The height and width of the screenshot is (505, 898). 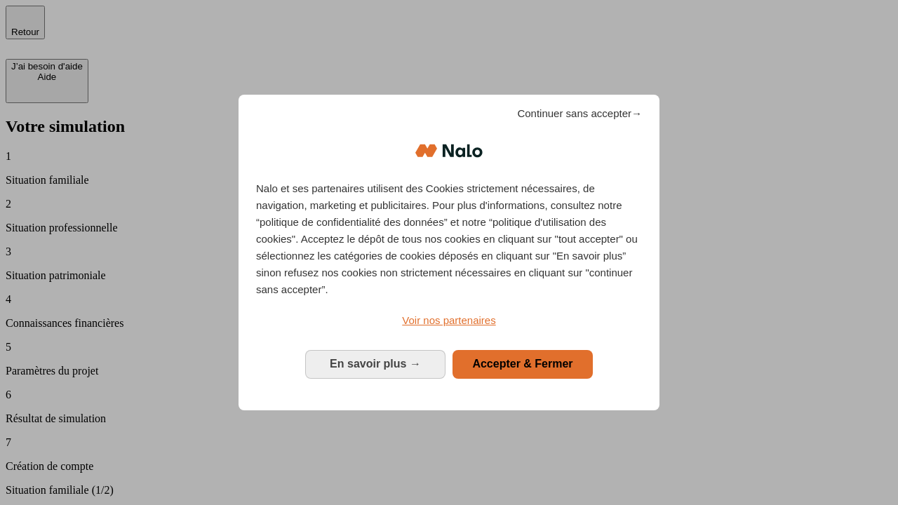 I want to click on span: En savoir plus →, so click(x=376, y=364).